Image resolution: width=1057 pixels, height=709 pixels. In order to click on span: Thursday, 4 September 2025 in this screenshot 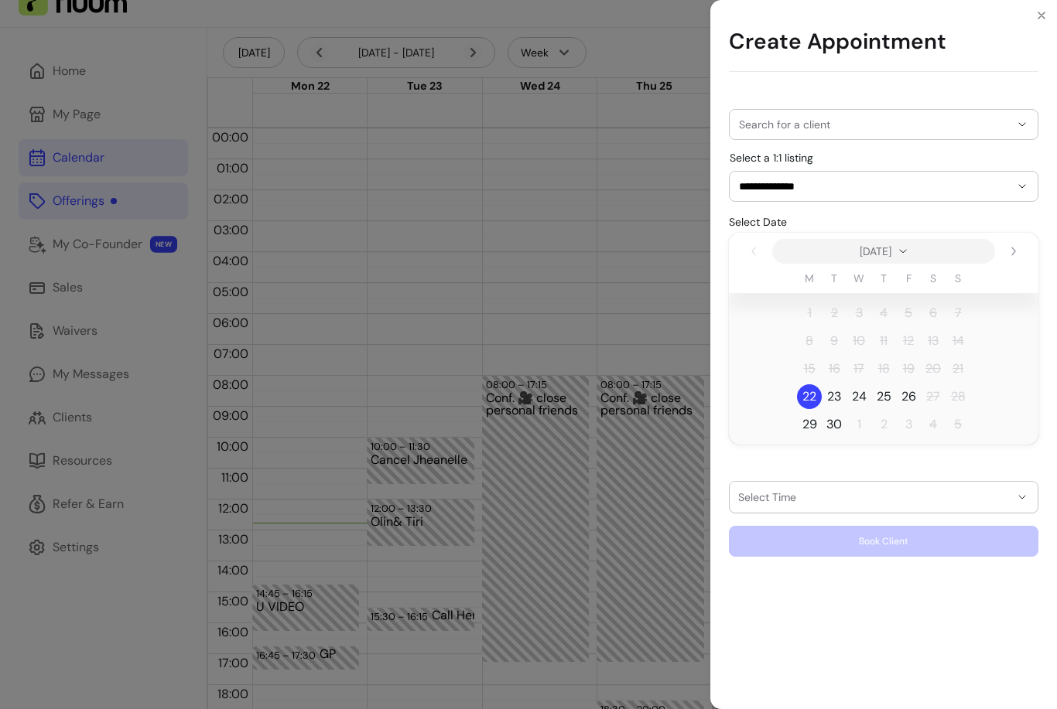, I will do `click(883, 313)`.